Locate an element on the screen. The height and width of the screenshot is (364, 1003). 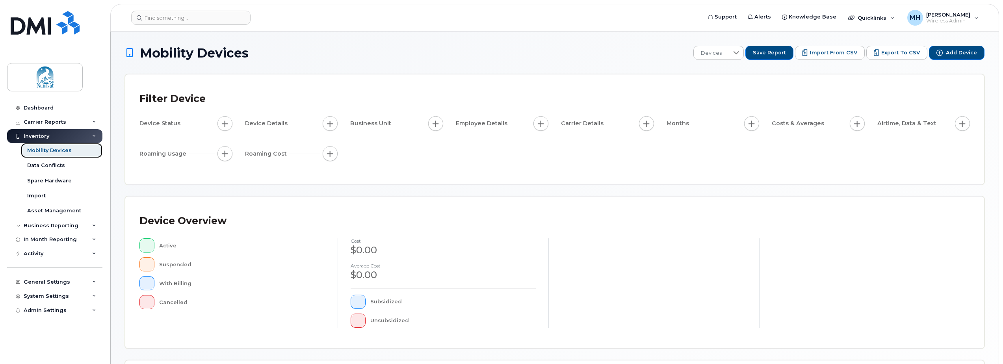
div: With Billing is located at coordinates (242, 283).